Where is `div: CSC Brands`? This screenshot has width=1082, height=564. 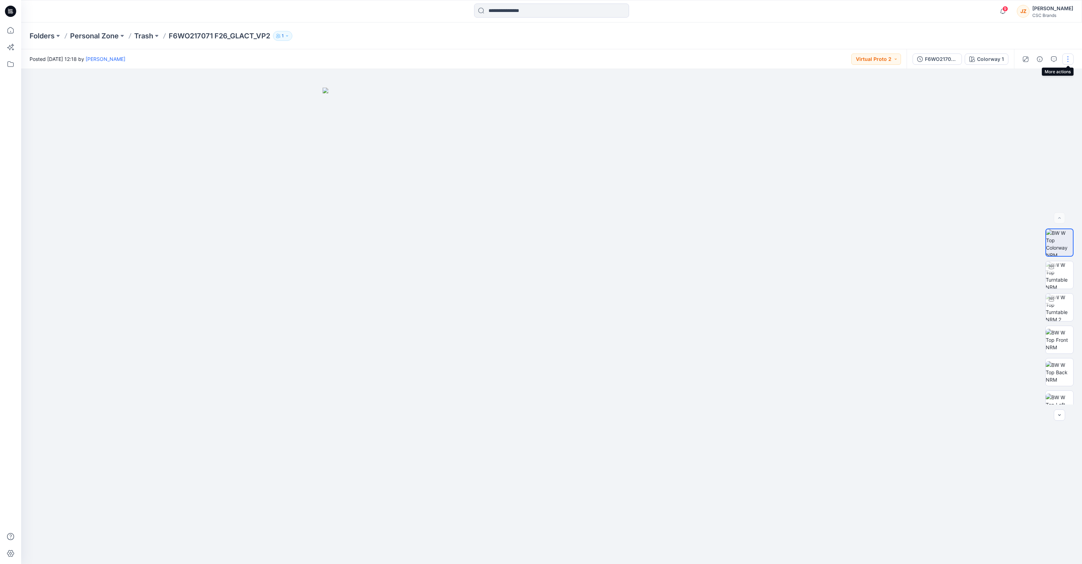
div: CSC Brands is located at coordinates (1053, 15).